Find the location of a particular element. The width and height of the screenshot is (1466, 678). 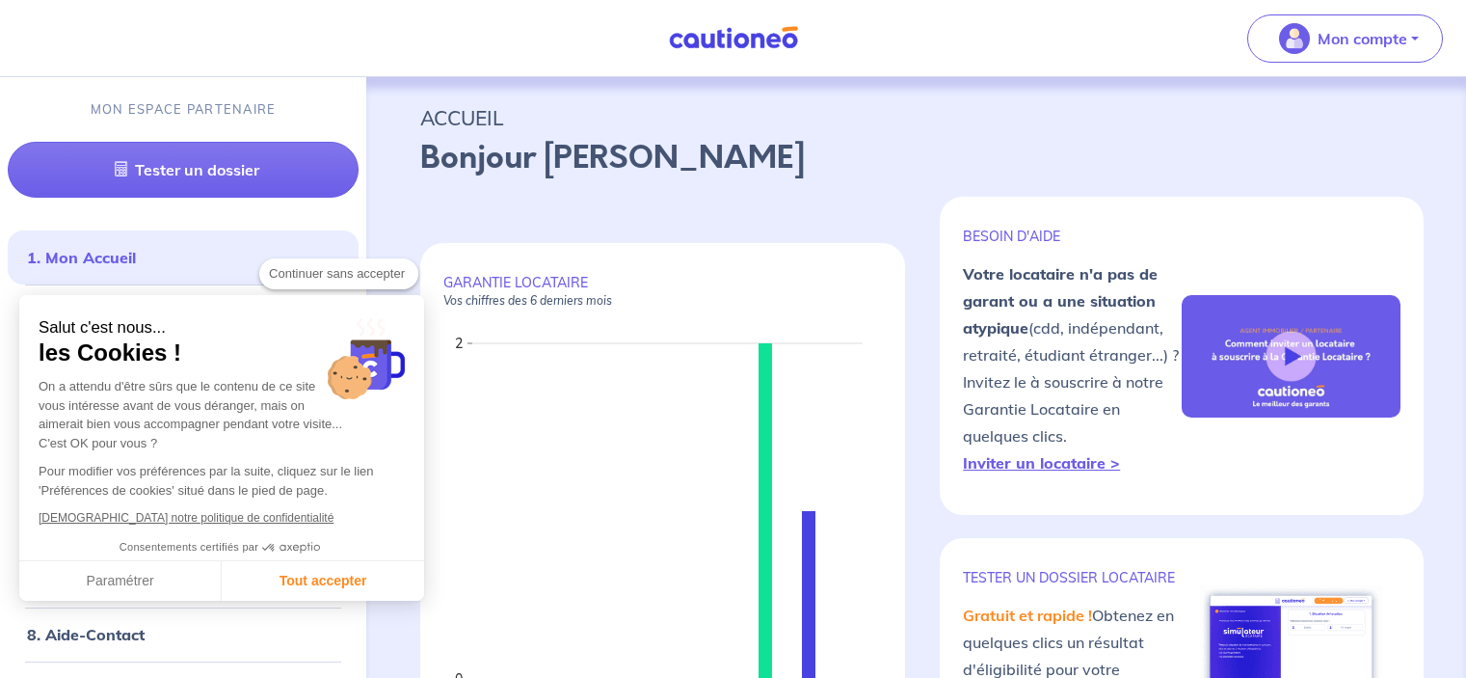

svg: Axeptio is located at coordinates (291, 548).